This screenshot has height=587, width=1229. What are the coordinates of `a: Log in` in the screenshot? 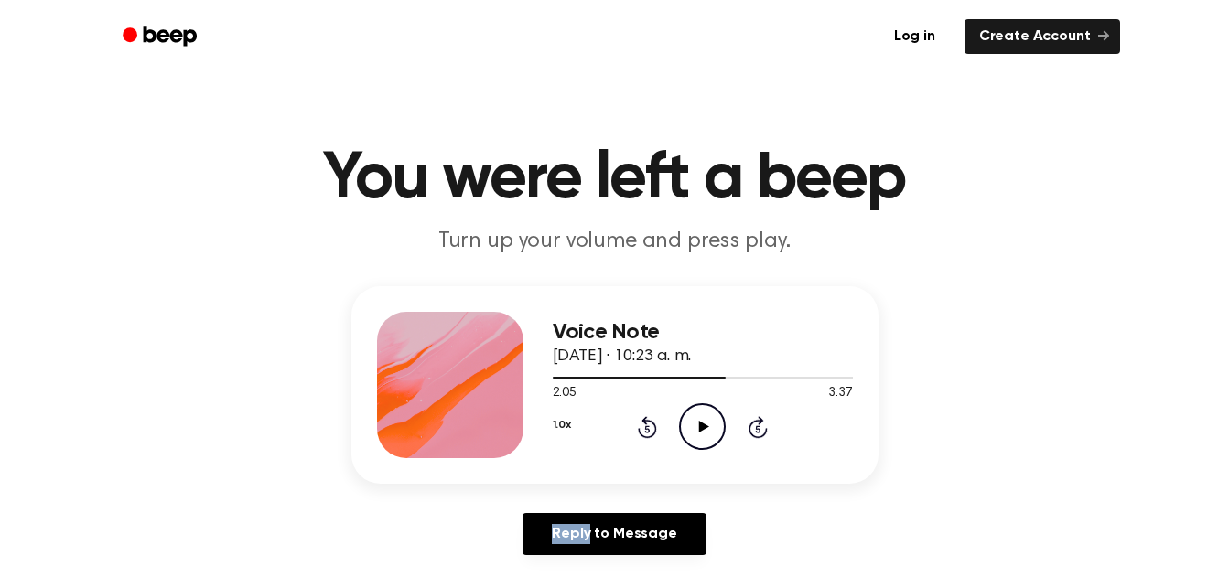 It's located at (914, 37).